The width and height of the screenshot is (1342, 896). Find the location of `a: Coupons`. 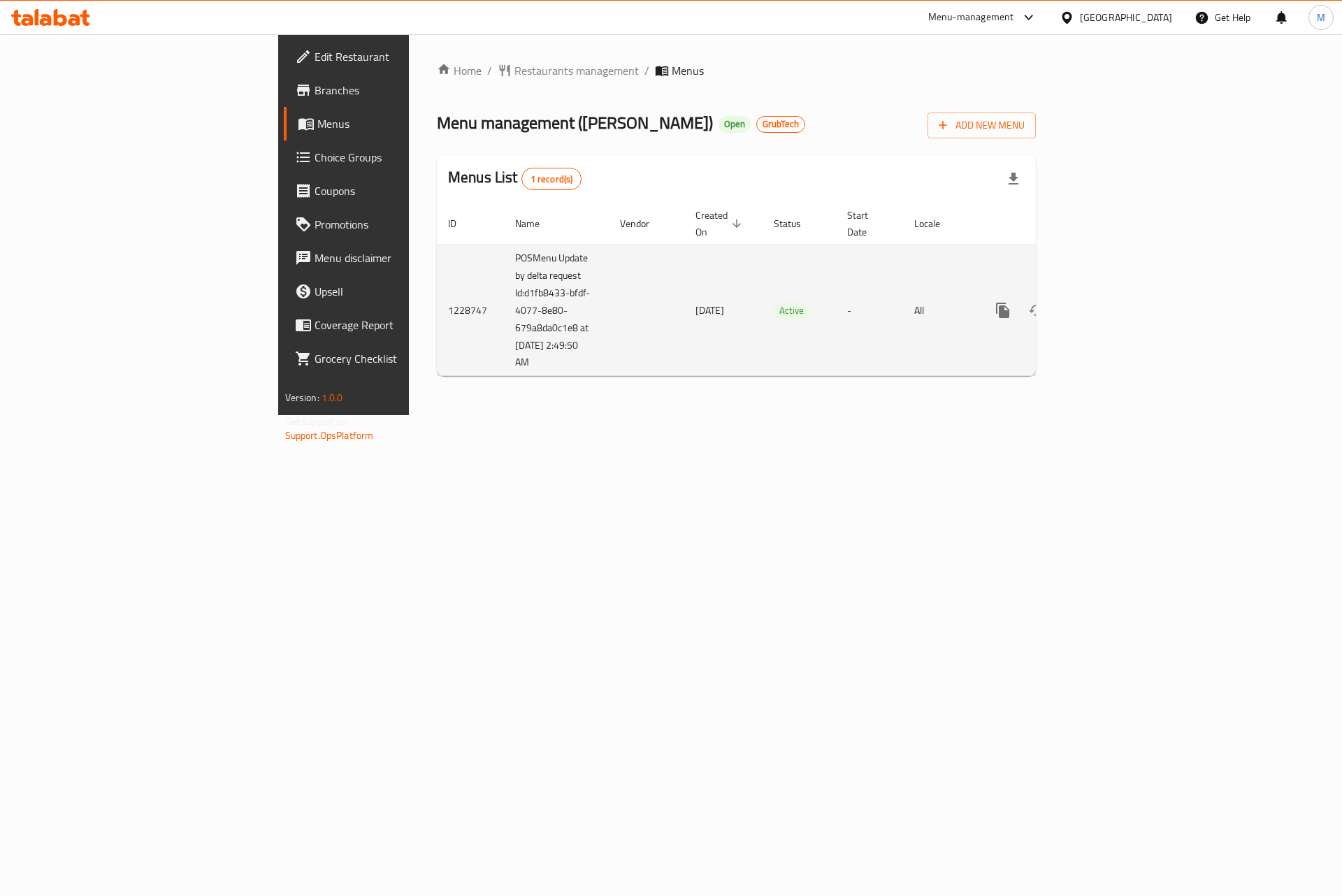

a: Coupons is located at coordinates (393, 191).